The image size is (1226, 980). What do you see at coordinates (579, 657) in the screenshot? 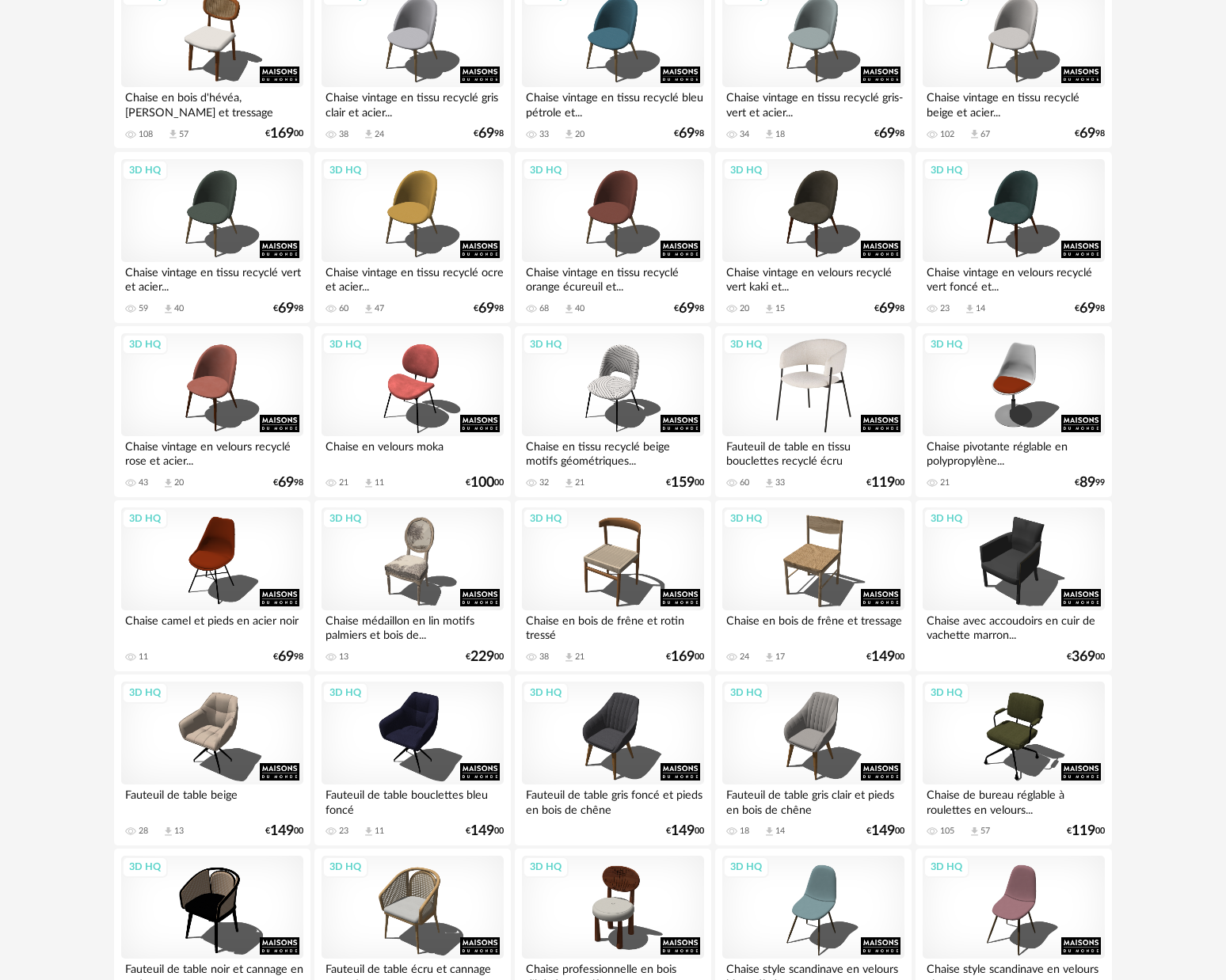
I see `div: 21` at bounding box center [579, 657].